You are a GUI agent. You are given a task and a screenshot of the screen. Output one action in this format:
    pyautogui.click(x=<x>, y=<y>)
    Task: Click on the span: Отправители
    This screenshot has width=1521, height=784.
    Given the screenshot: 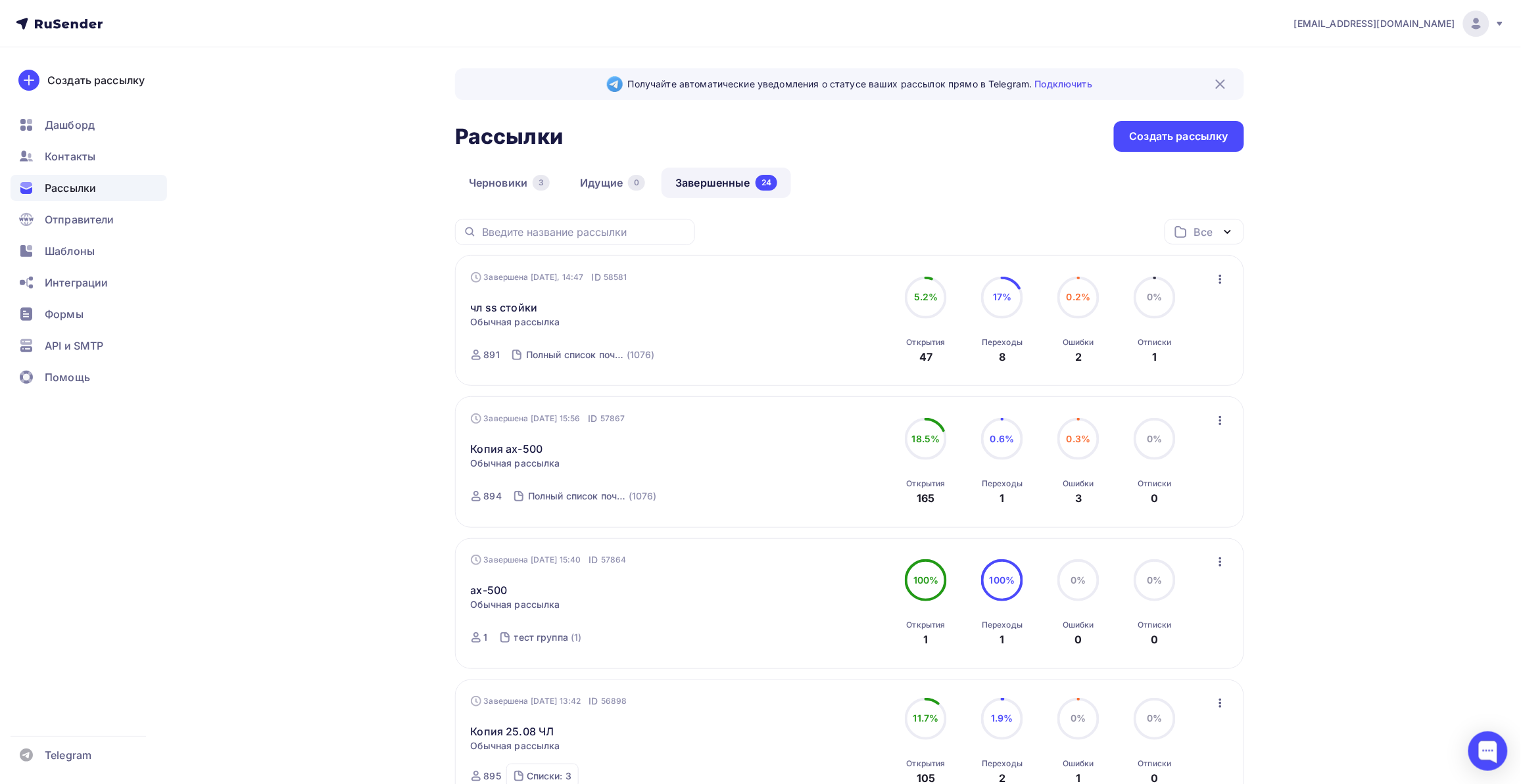 What is the action you would take?
    pyautogui.click(x=79, y=220)
    